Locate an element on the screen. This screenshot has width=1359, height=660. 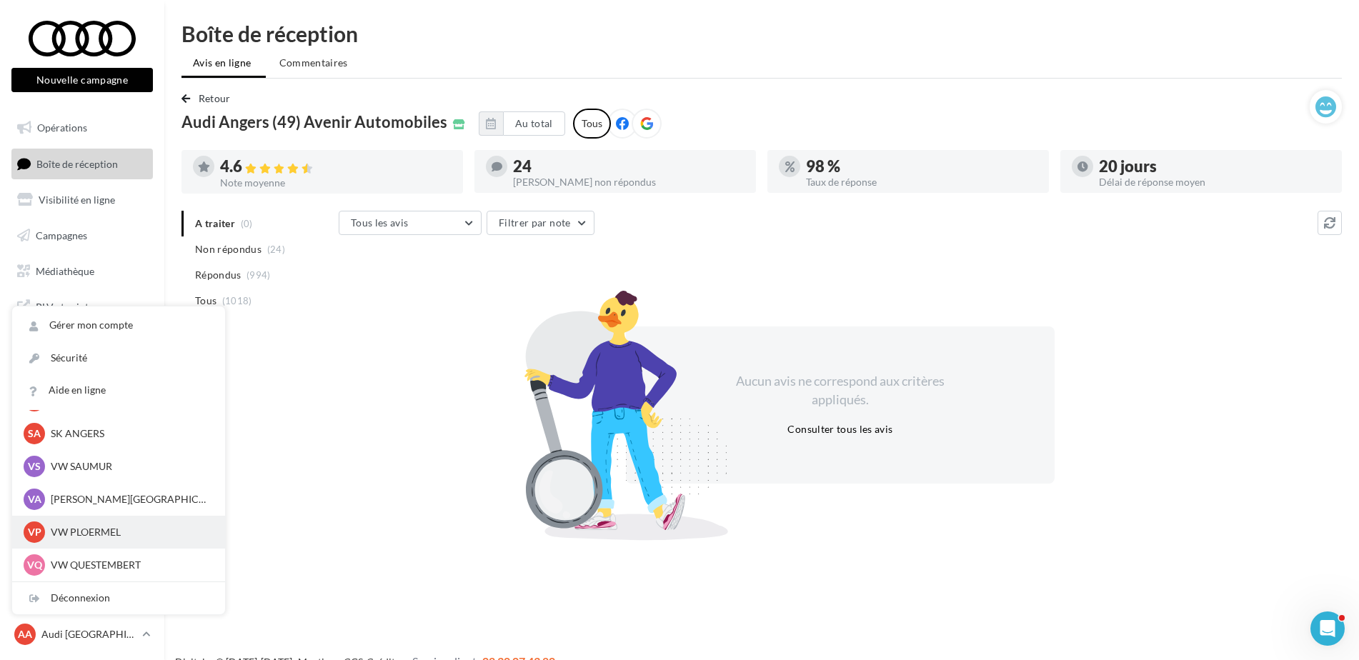
a: Gérer mon compte is located at coordinates (119, 325).